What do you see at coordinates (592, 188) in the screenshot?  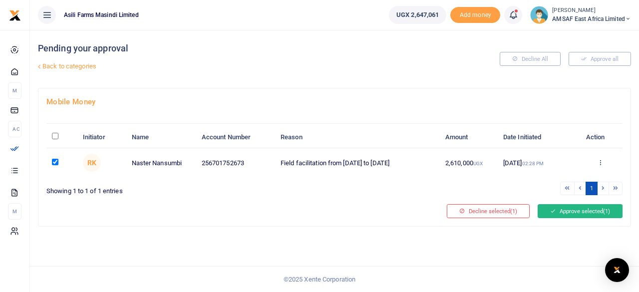 I see `a: 1` at bounding box center [592, 188].